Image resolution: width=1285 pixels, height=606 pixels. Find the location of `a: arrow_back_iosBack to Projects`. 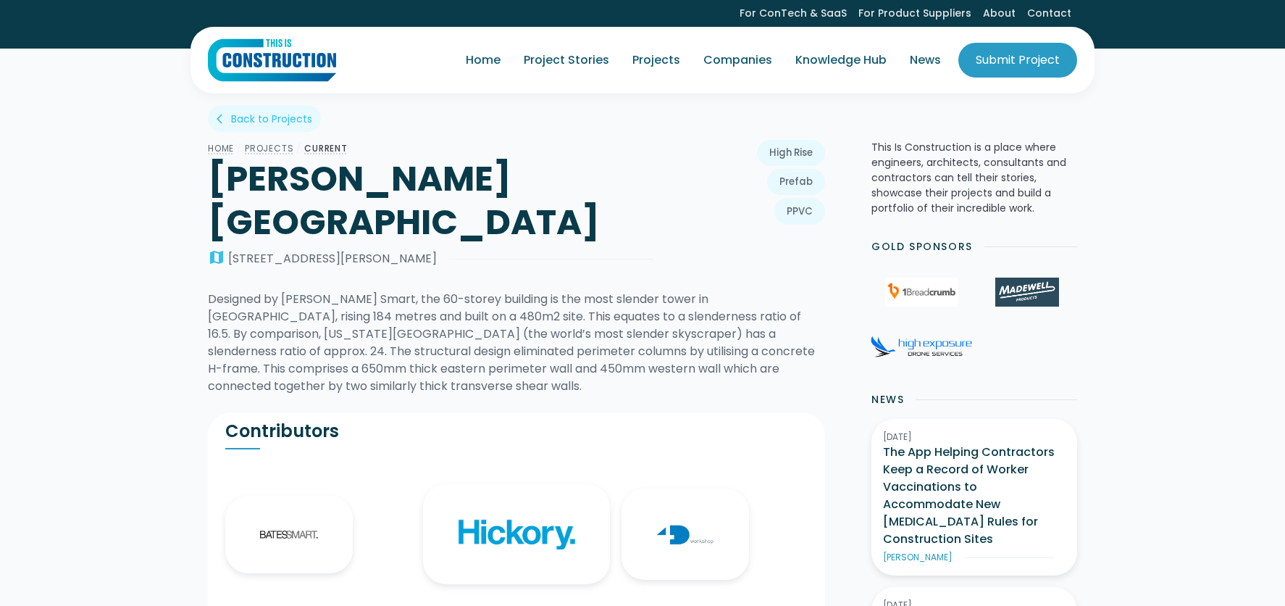

a: arrow_back_iosBack to Projects is located at coordinates (264, 118).